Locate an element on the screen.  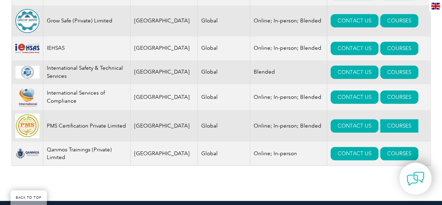
td: Blended is located at coordinates (289, 72).